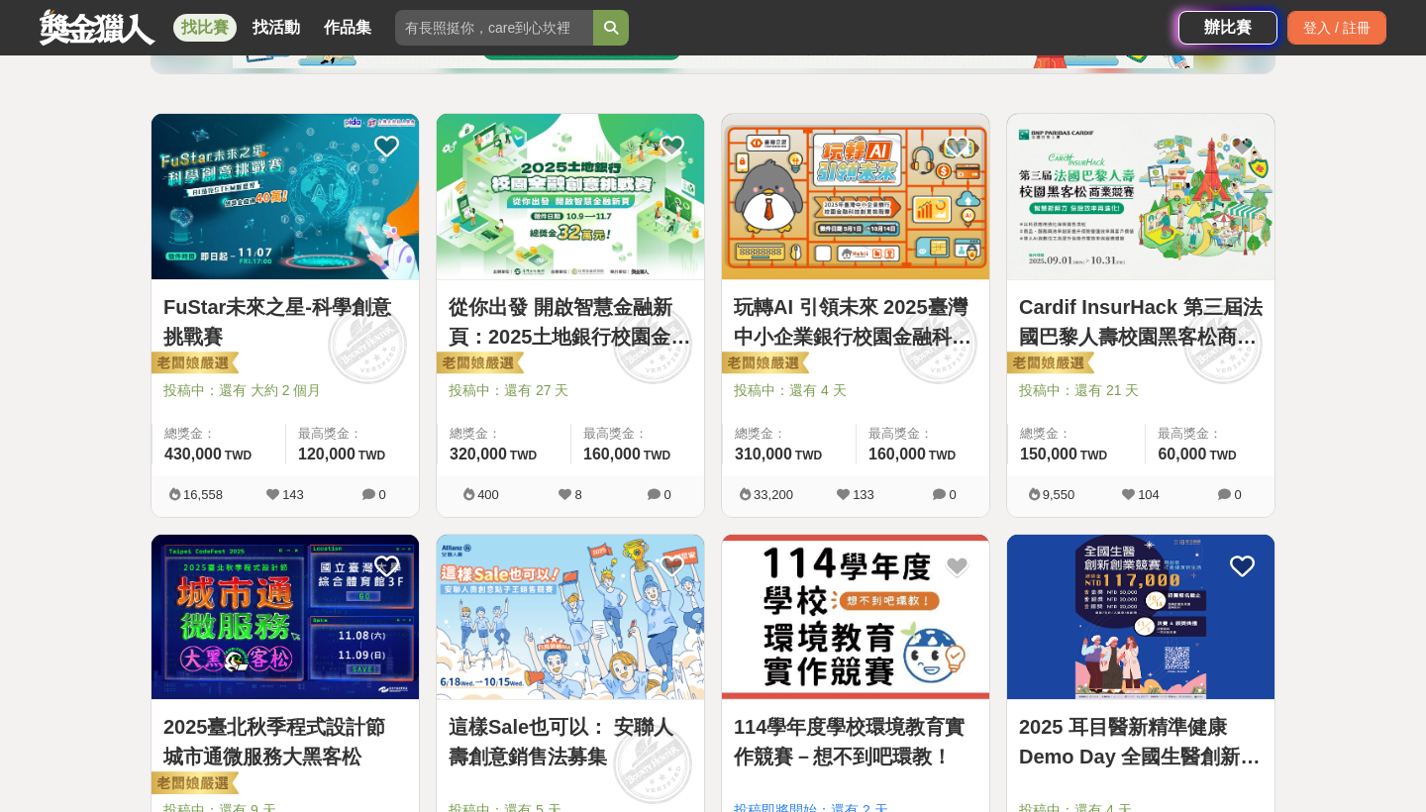  I want to click on span: 16,558, so click(203, 494).